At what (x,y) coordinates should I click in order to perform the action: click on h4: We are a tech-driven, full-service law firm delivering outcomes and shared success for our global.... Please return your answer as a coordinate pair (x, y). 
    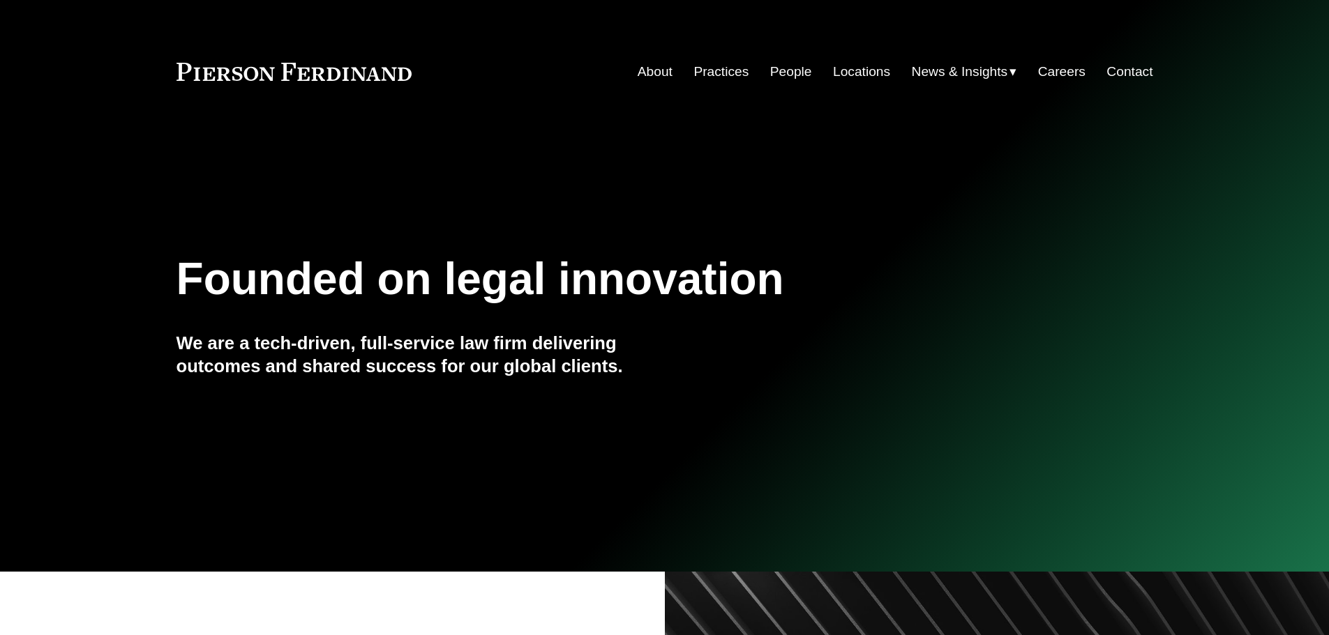
    Looking at the image, I should click on (421, 354).